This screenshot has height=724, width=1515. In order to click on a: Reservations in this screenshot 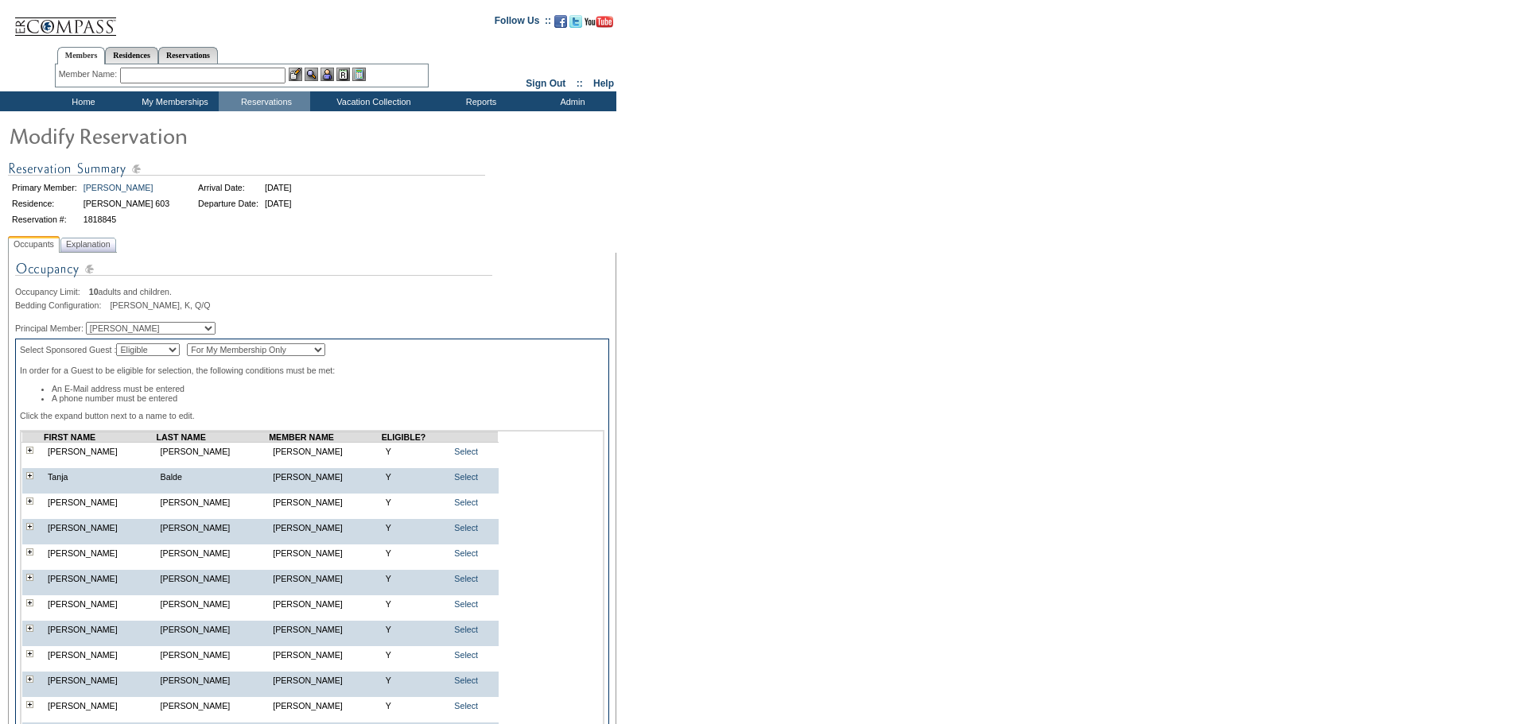, I will do `click(188, 55)`.